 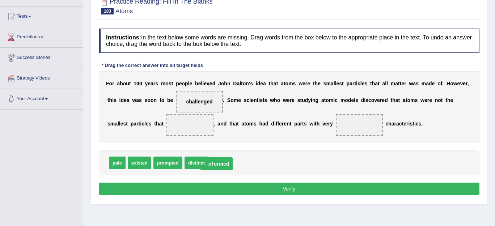 I want to click on span: prompted, so click(x=168, y=163).